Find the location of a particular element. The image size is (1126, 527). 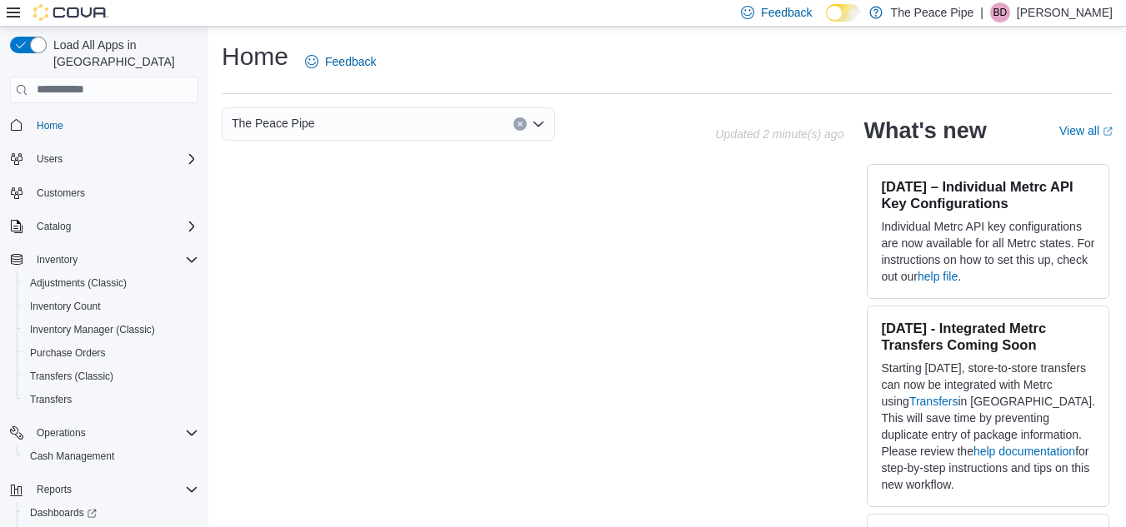

button: Adjustments (Classic) is located at coordinates (111, 283).